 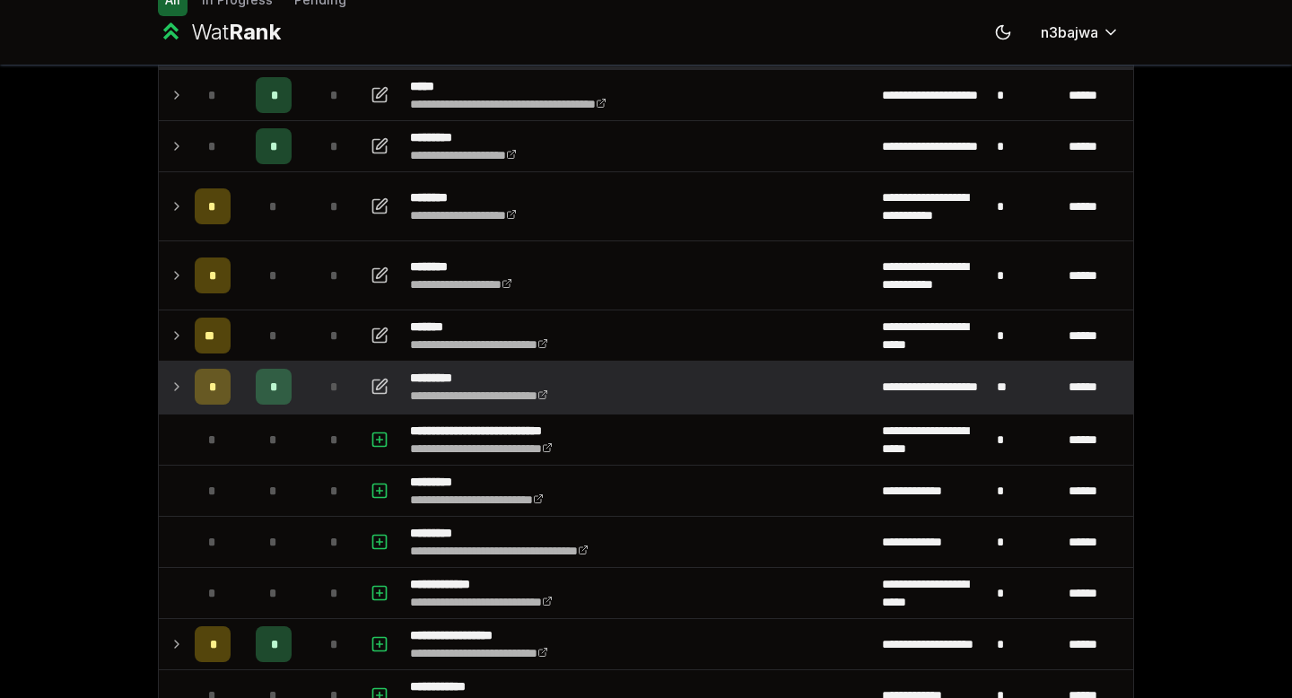 What do you see at coordinates (236, 32) in the screenshot?
I see `div: Wat` at bounding box center [236, 32].